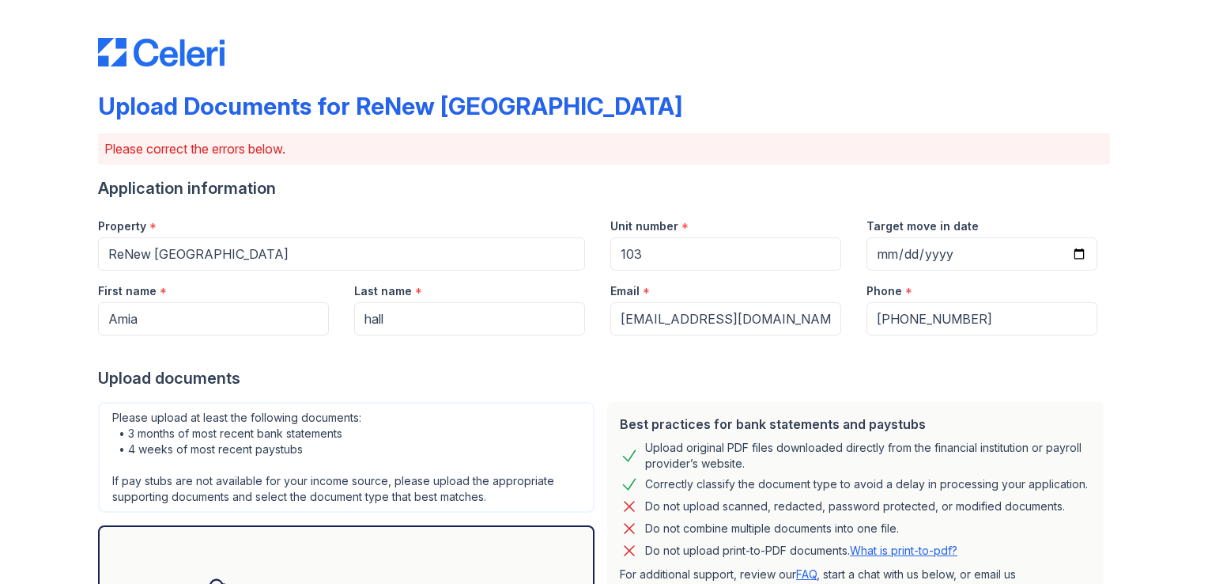 Image resolution: width=1208 pixels, height=584 pixels. I want to click on div: Upload original PDF files downloaded directly from the financial institution or payroll provider’..., so click(868, 455).